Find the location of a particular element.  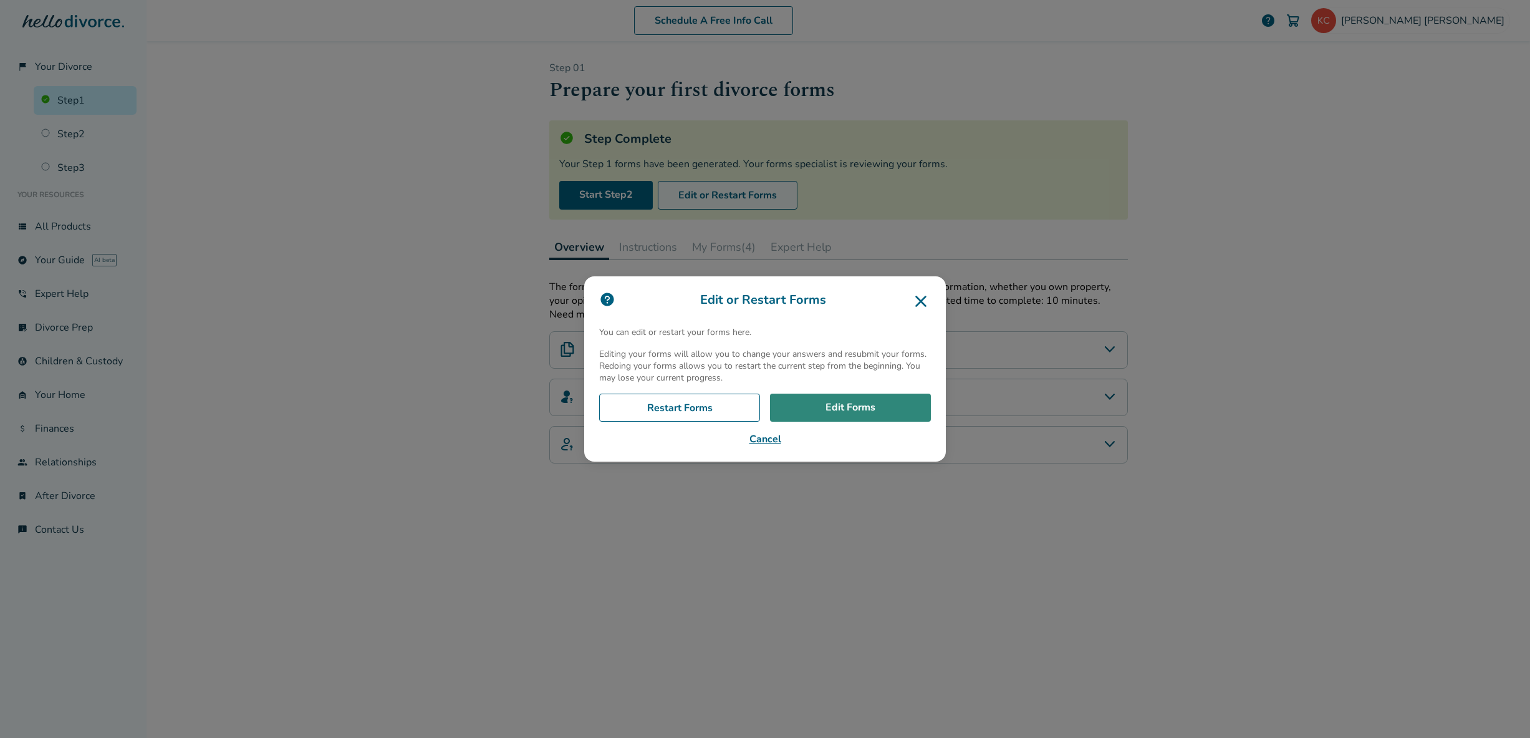

button: Cancel is located at coordinates (765, 439).